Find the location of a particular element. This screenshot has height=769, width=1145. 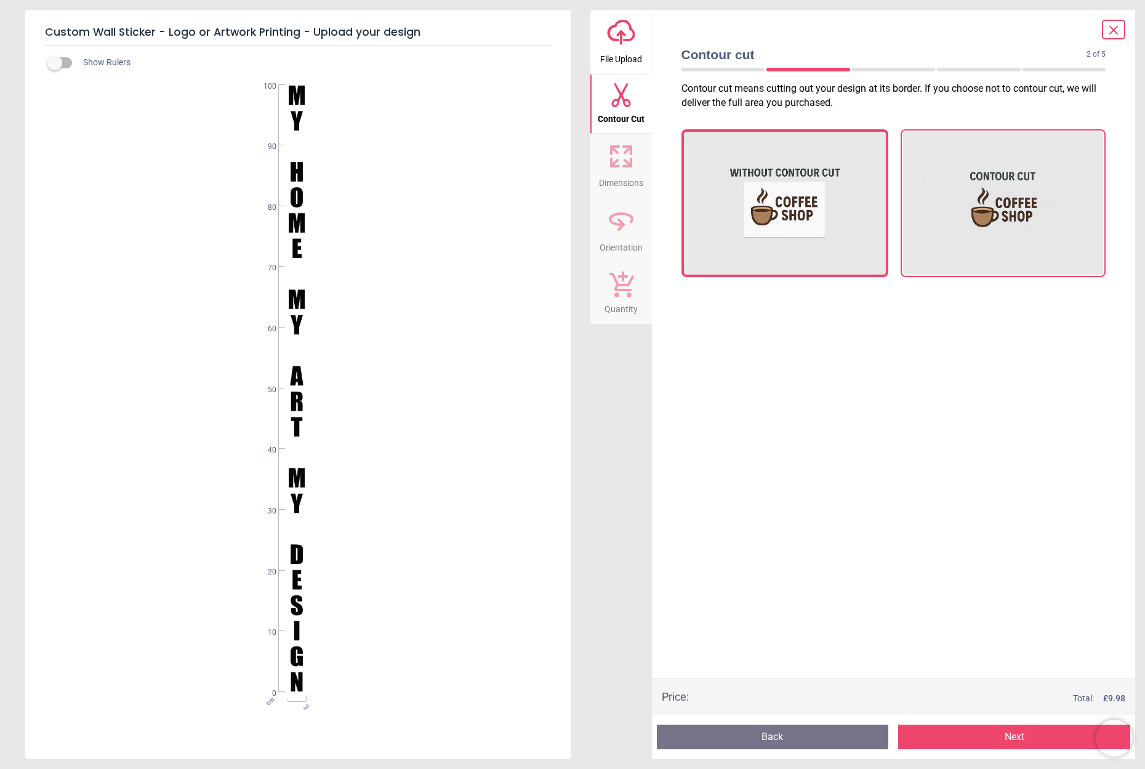

button: Orientation is located at coordinates (621, 230).